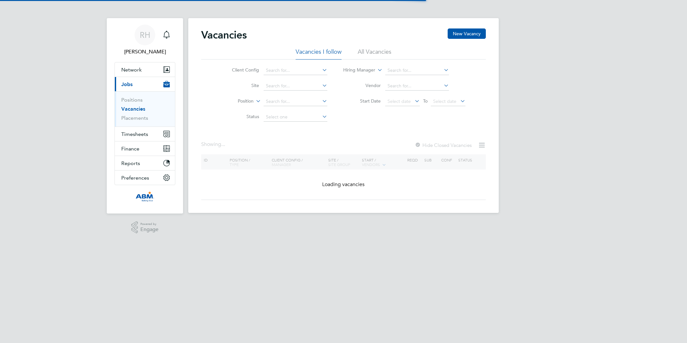  What do you see at coordinates (295, 117) in the screenshot?
I see `input: Select one` at bounding box center [295, 117].